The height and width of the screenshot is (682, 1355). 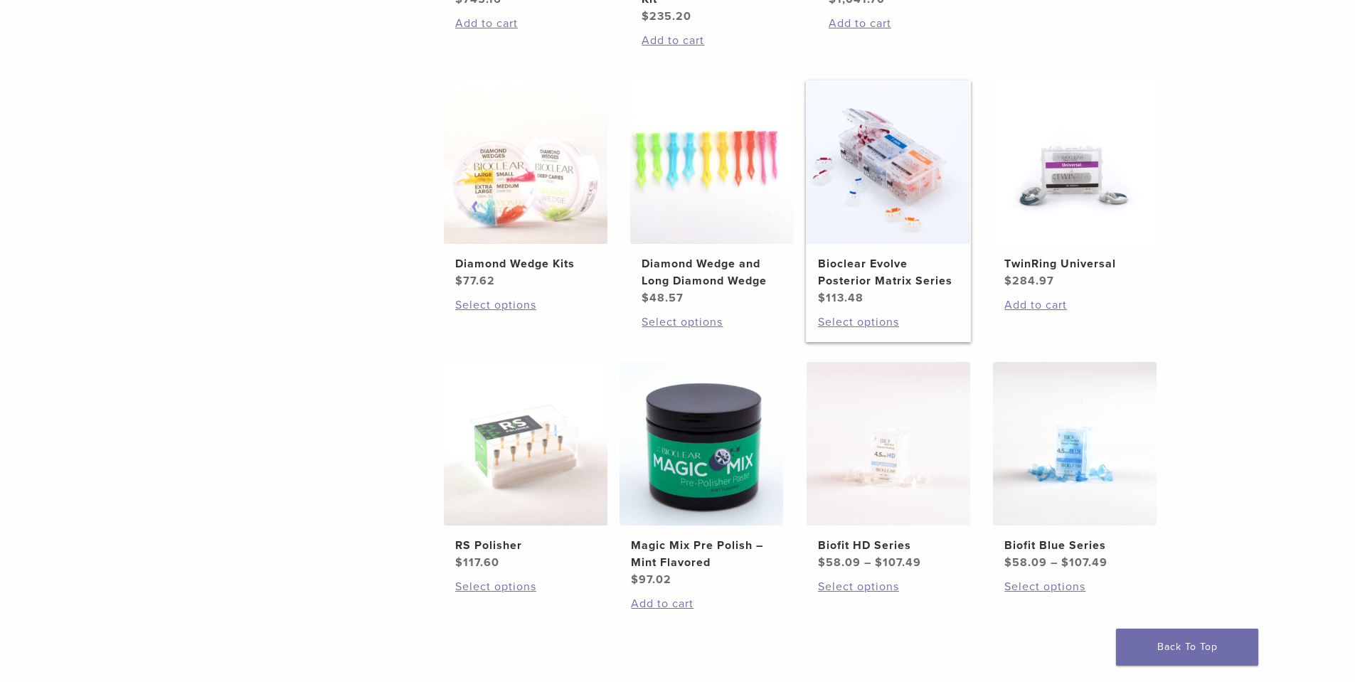 I want to click on img: TwinRing Universal, so click(x=1075, y=162).